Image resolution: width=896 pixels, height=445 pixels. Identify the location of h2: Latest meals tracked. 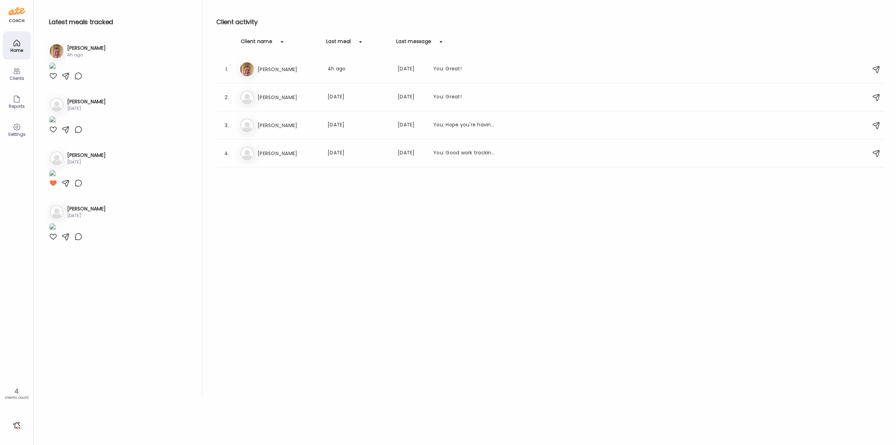
(120, 22).